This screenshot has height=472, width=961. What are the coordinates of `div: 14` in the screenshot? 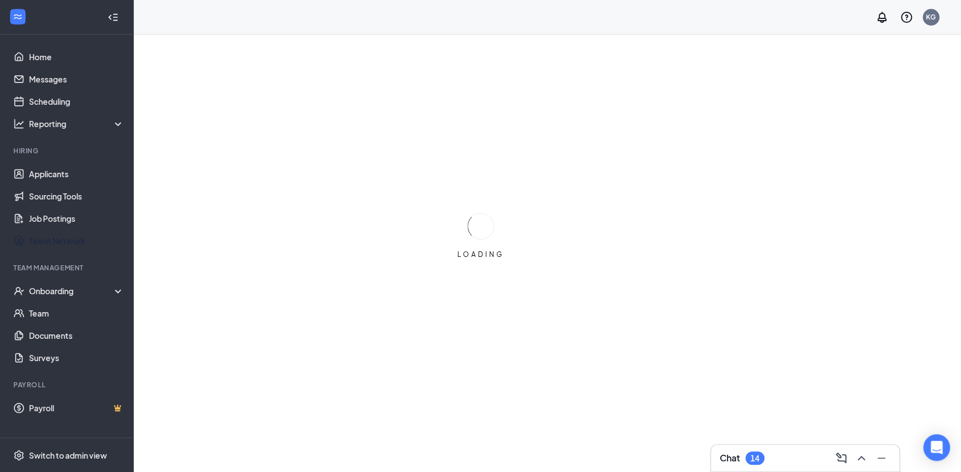 It's located at (755, 458).